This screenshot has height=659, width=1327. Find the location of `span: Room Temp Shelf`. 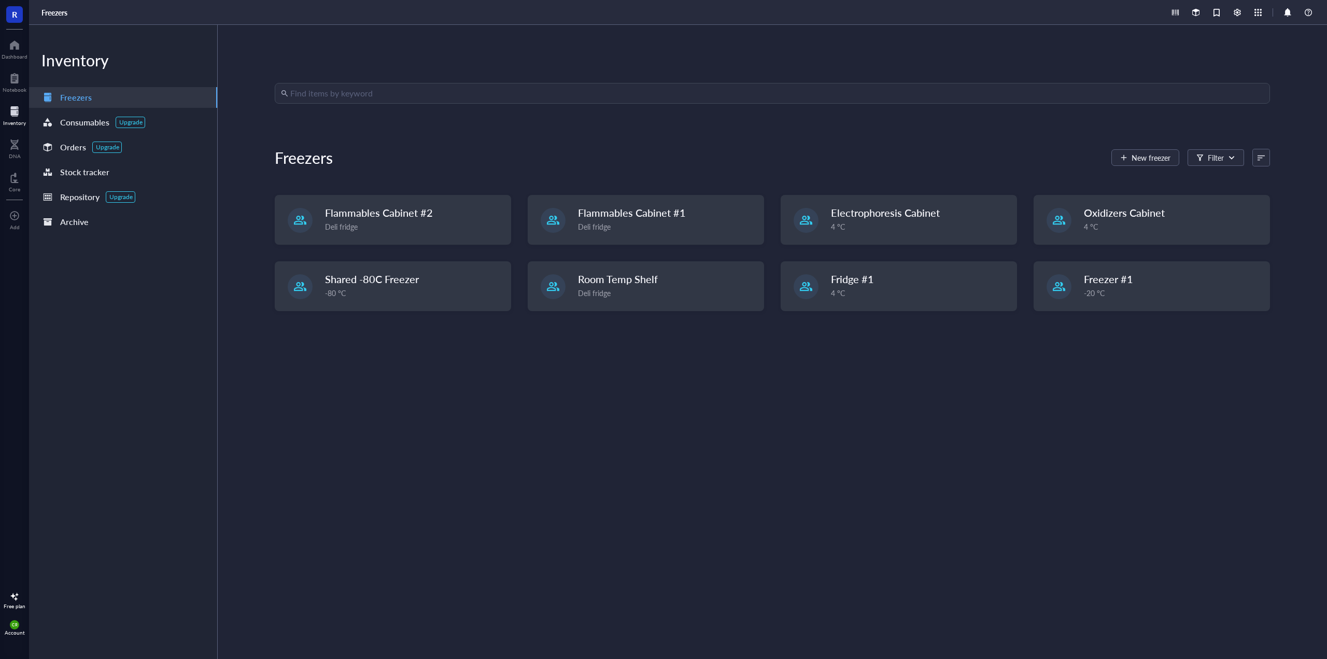

span: Room Temp Shelf is located at coordinates (618, 279).